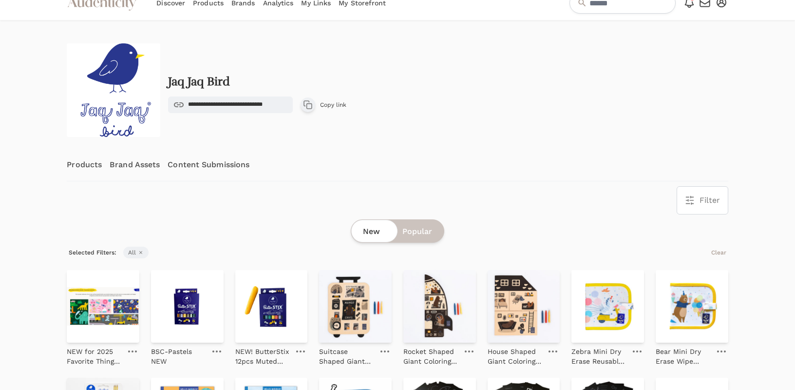 Image resolution: width=795 pixels, height=390 pixels. Describe the element at coordinates (607, 306) in the screenshot. I see `img: Zebra Mini Dry Erase Reusable Activity Book` at that location.